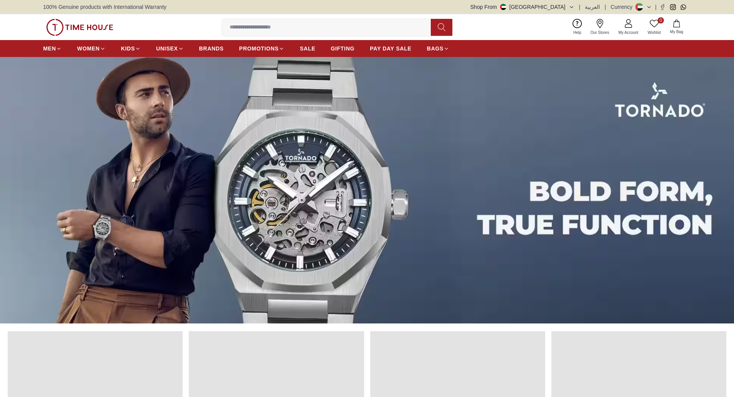 The height and width of the screenshot is (397, 734). Describe the element at coordinates (662, 7) in the screenshot. I see `a: Facebook` at that location.